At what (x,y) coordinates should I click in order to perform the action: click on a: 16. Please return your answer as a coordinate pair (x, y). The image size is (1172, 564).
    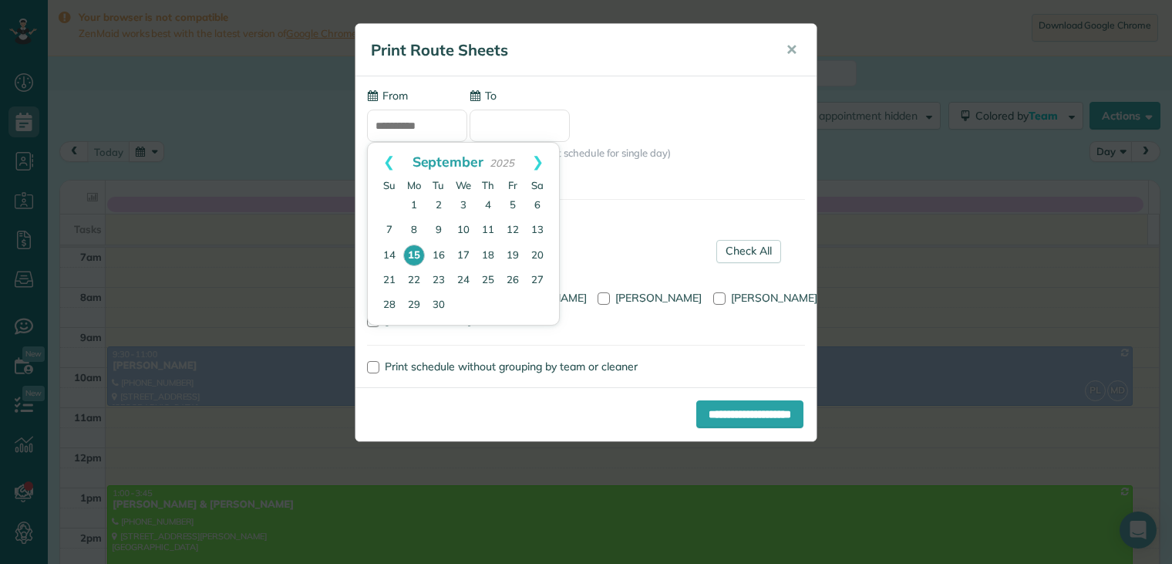
    Looking at the image, I should click on (439, 256).